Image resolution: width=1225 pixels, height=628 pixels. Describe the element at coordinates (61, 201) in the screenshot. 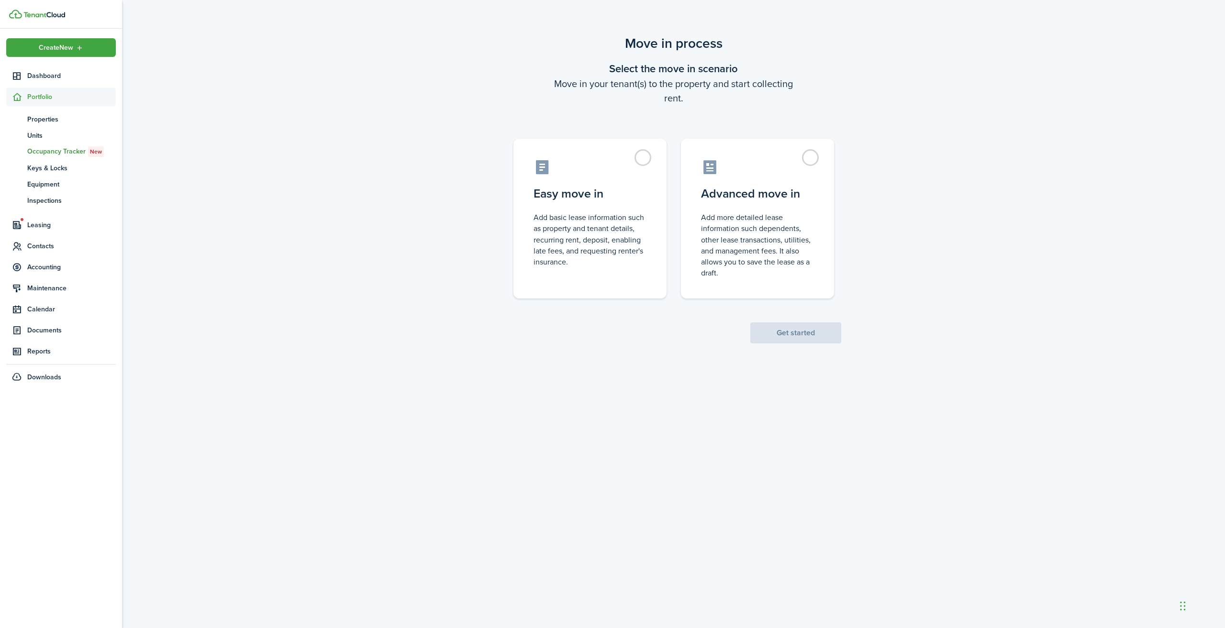

I see `a: Inspections` at that location.